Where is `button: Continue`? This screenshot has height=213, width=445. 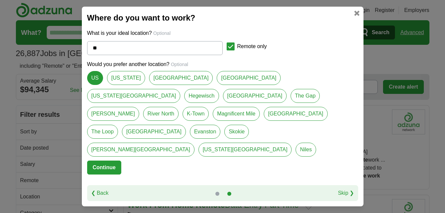
button: Continue is located at coordinates (104, 167).